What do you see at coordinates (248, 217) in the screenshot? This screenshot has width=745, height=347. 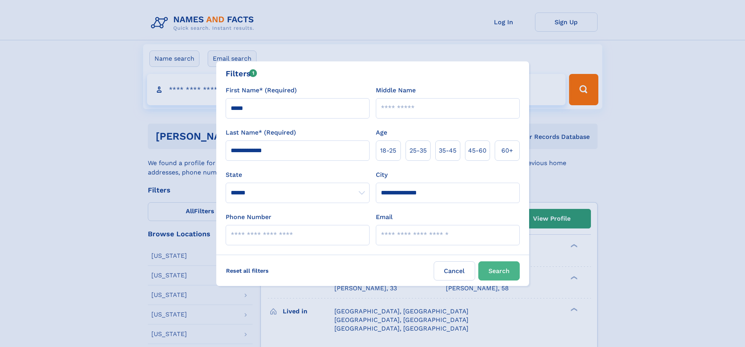 I see `label: Phone Number` at bounding box center [248, 217].